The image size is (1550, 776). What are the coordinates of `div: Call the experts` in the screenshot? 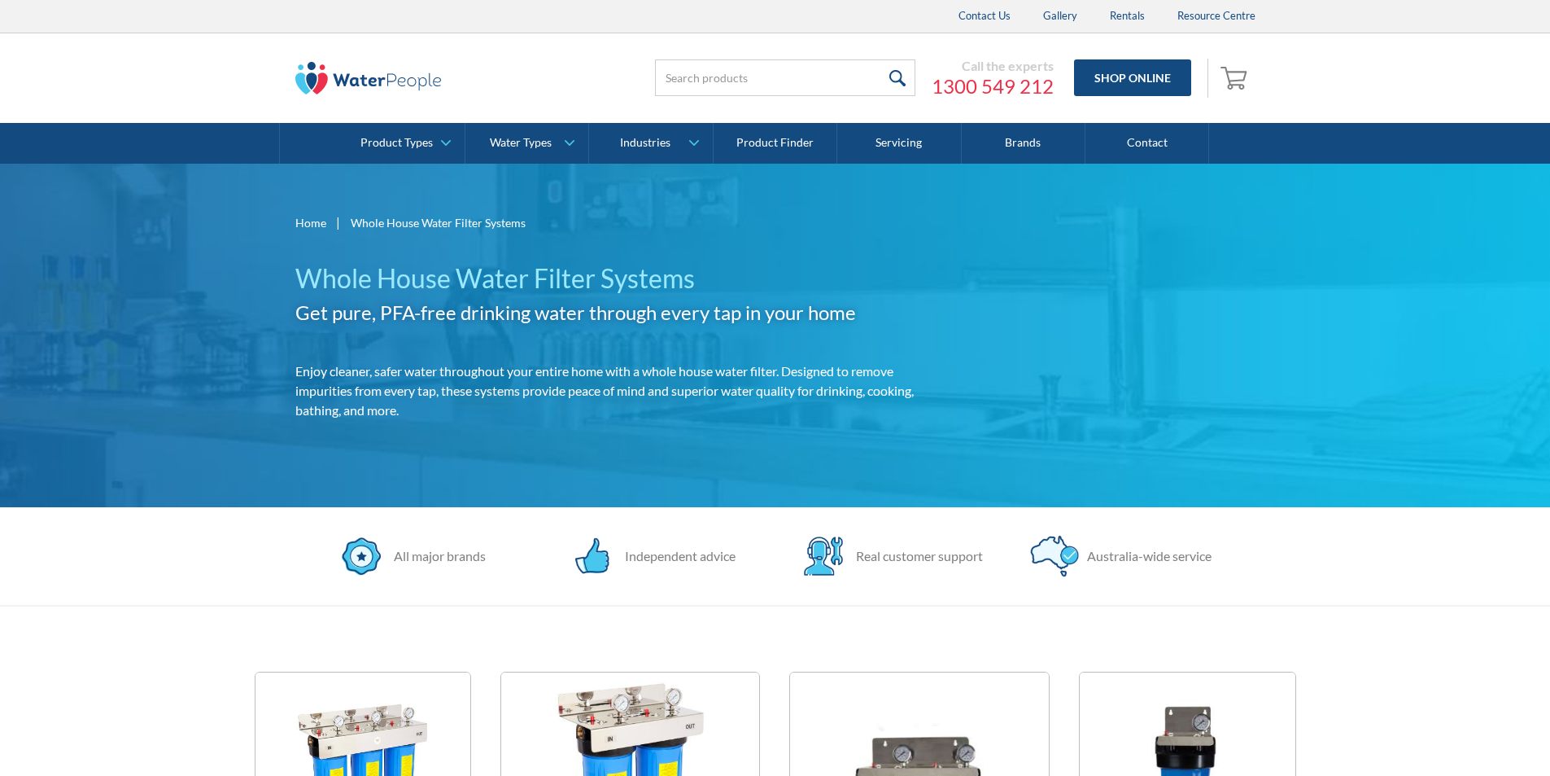 It's located at (993, 66).